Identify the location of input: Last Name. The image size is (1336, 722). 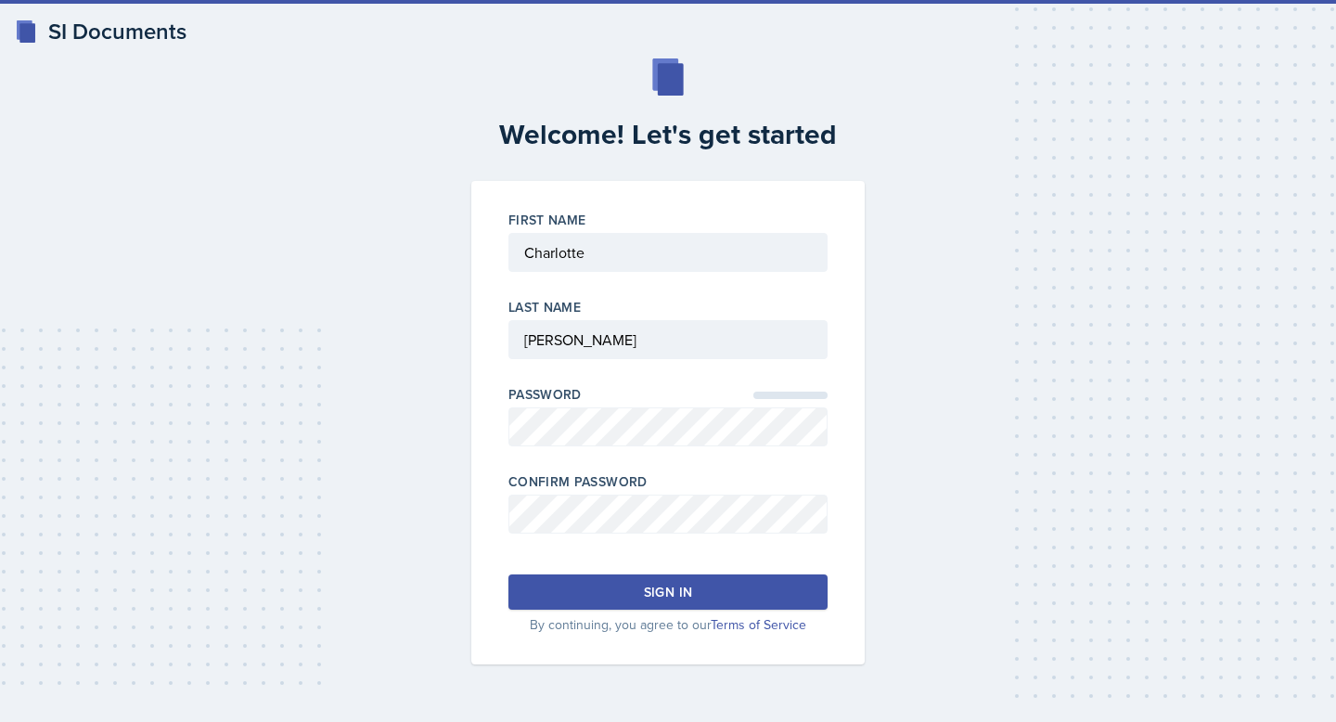
(668, 340).